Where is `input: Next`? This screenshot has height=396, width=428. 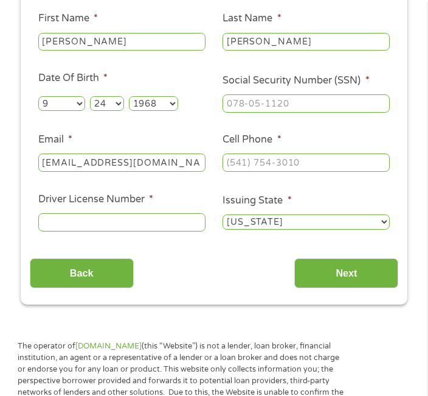 input: Next is located at coordinates (346, 273).